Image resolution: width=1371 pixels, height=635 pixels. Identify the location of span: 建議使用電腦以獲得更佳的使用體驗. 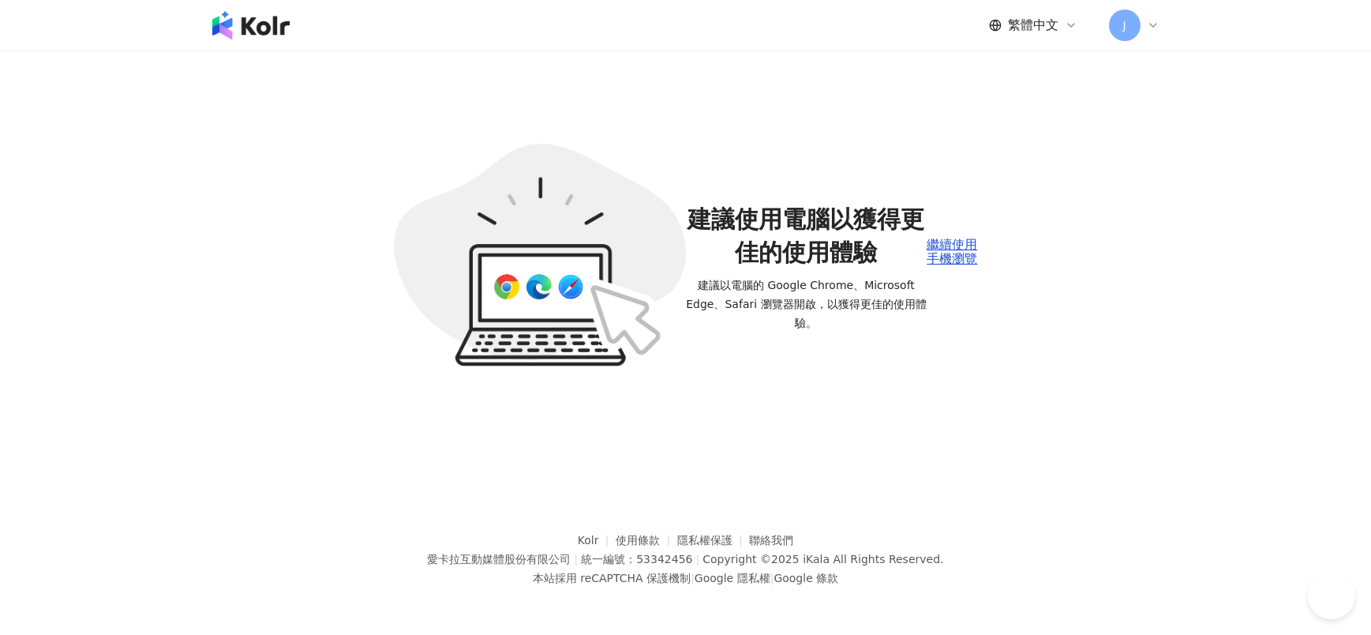
(807, 236).